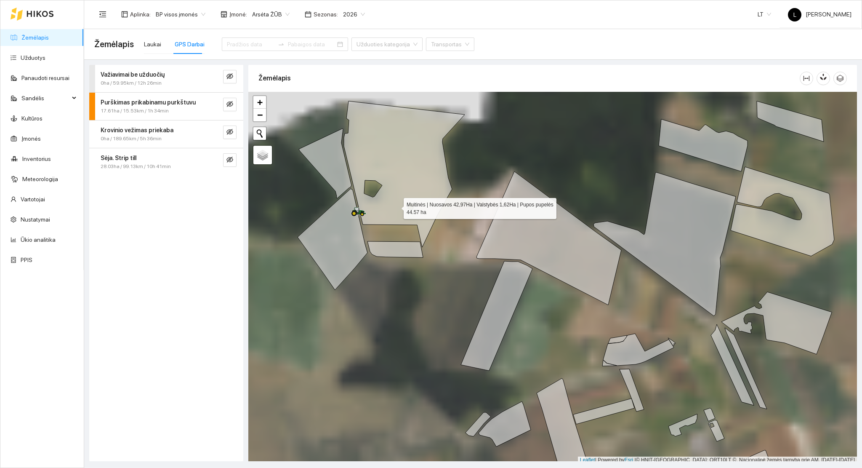  Describe the element at coordinates (189, 44) in the screenshot. I see `div: GPS Darbai` at that location.